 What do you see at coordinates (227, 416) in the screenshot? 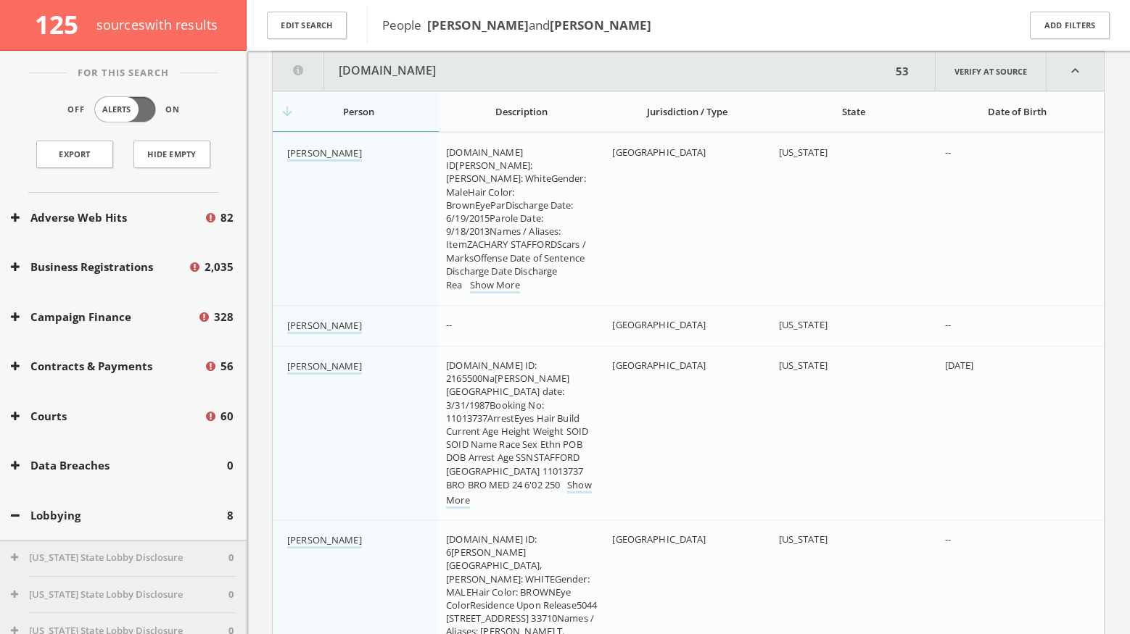
I see `span: 60` at bounding box center [227, 416].